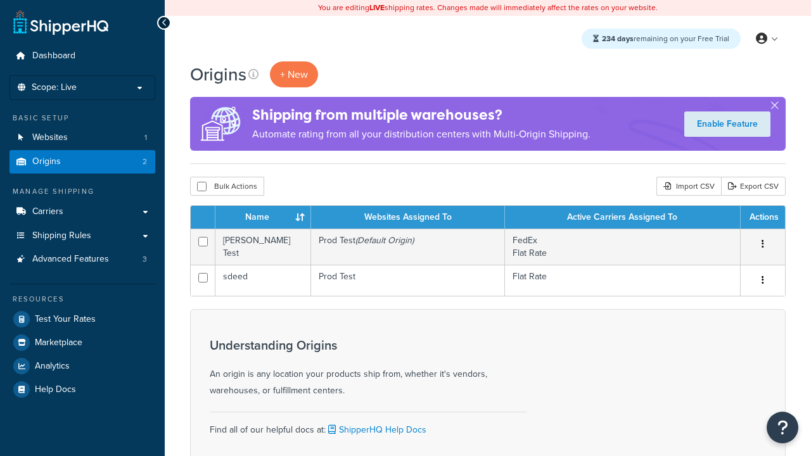 This screenshot has width=811, height=456. What do you see at coordinates (48, 212) in the screenshot?
I see `span: Carriers` at bounding box center [48, 212].